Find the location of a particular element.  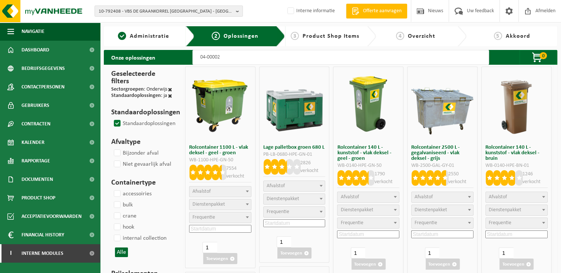

h3: Rolcontainer 2500 L - gegalvaniseerd - vlak deksel - grijs is located at coordinates (442, 153).